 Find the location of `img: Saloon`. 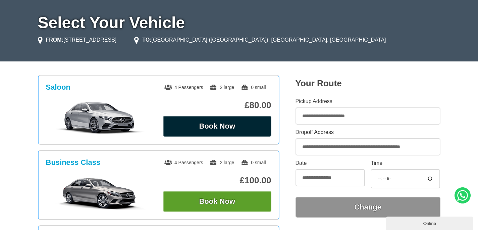

img: Saloon is located at coordinates (100, 118).